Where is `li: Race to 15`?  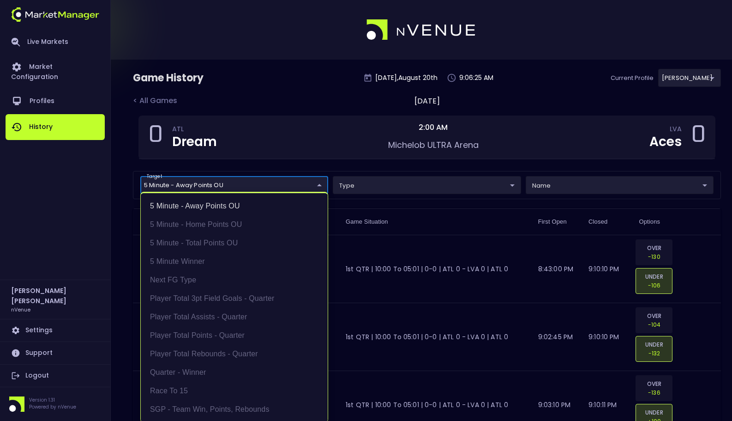
li: Race to 15 is located at coordinates (234, 391).